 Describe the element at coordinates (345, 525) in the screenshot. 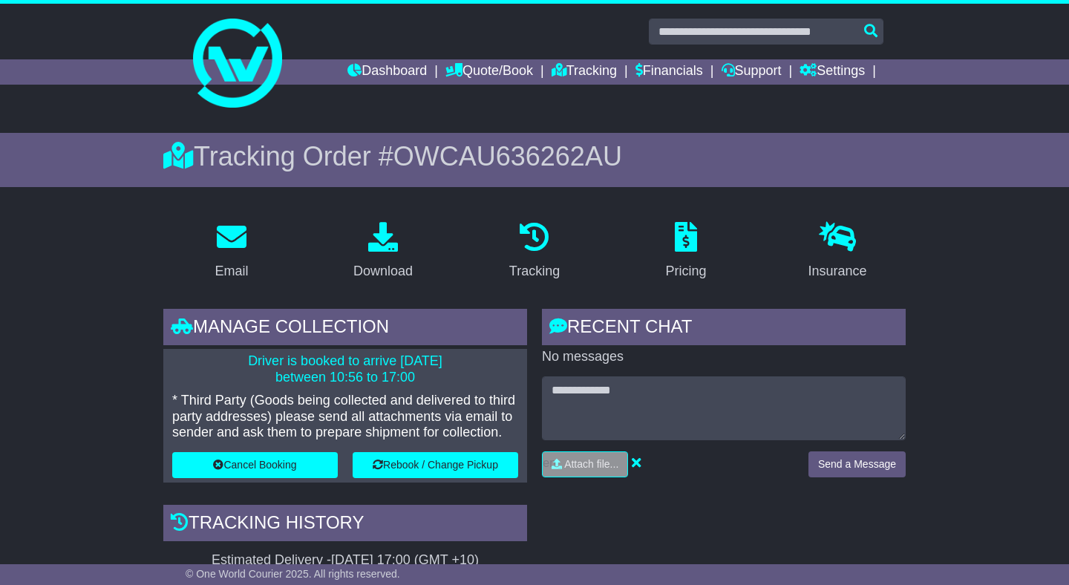

I see `div: Tracking history` at that location.